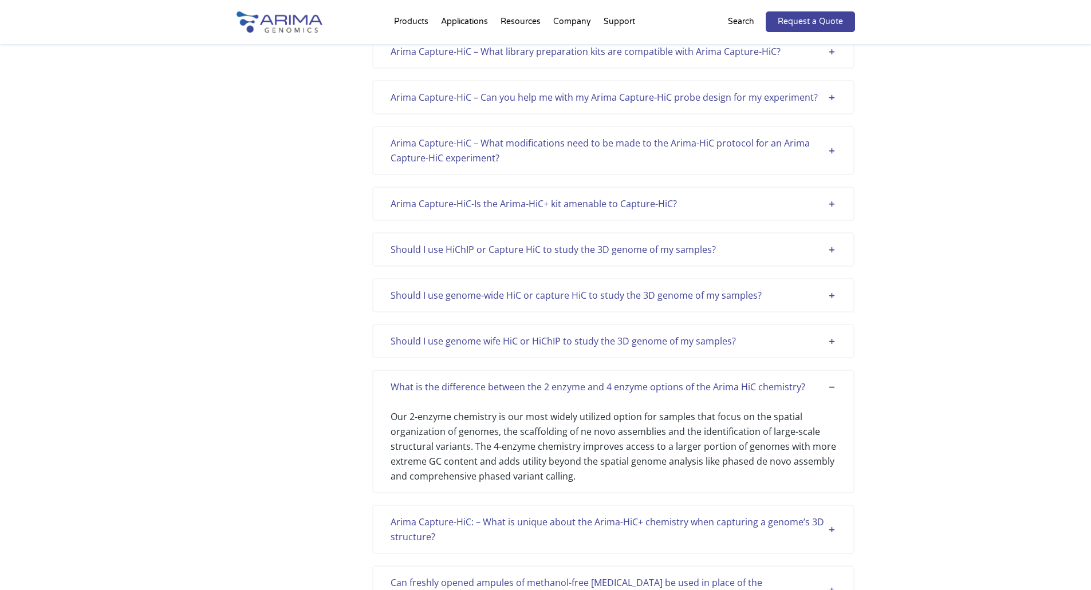  Describe the element at coordinates (613, 250) in the screenshot. I see `div: Should I use HiChIP or Capture HiC to study the 3D genome of my samples?` at that location.